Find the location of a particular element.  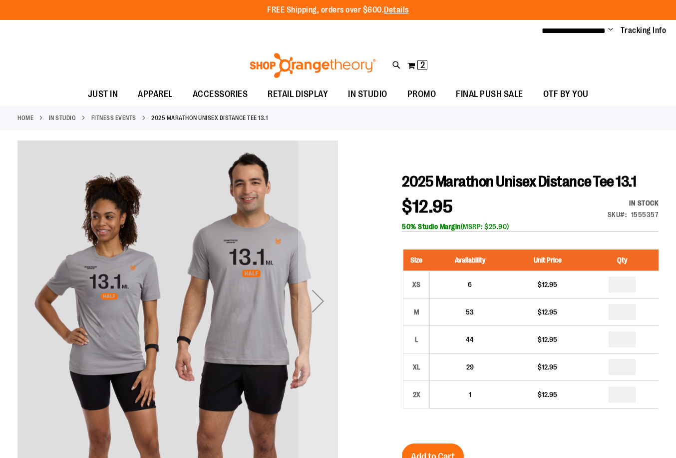

span: 29 is located at coordinates (470, 367).